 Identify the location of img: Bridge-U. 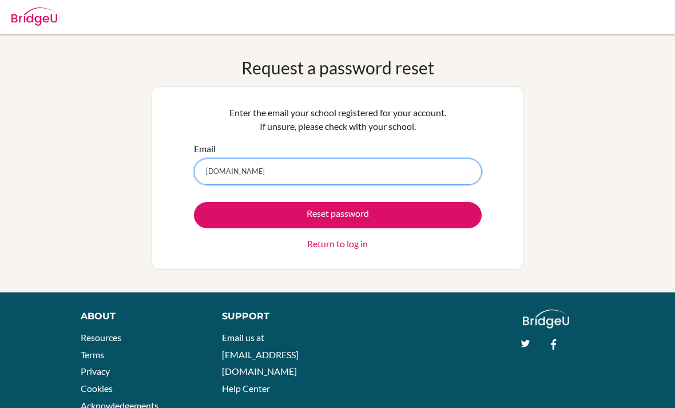
(34, 17).